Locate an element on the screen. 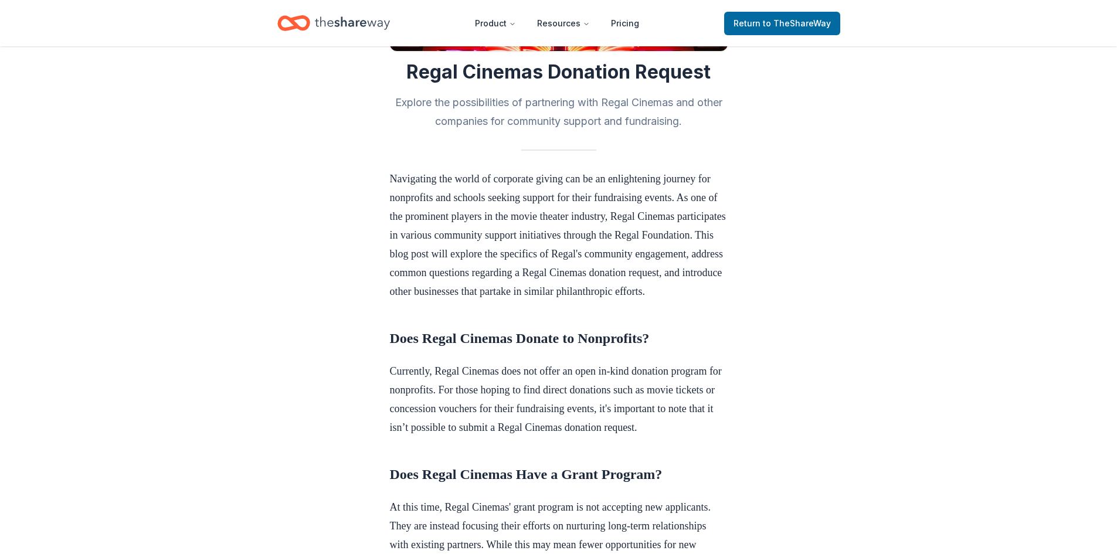 Image resolution: width=1117 pixels, height=554 pixels. h2: Does Regal Cinemas Have a Grant Program? is located at coordinates (559, 474).